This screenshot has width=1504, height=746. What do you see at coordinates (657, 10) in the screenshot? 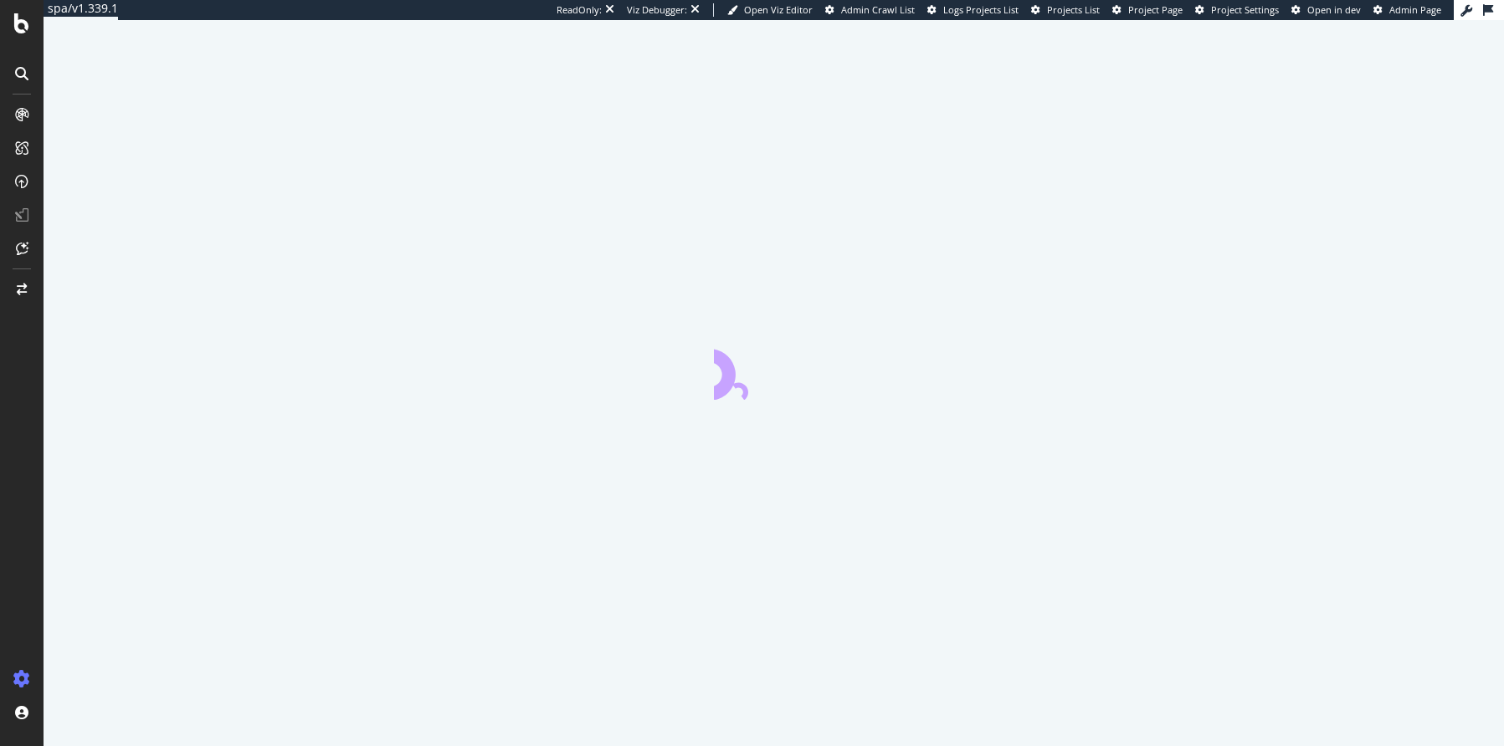
I see `div: Viz Debugger:` at bounding box center [657, 10].